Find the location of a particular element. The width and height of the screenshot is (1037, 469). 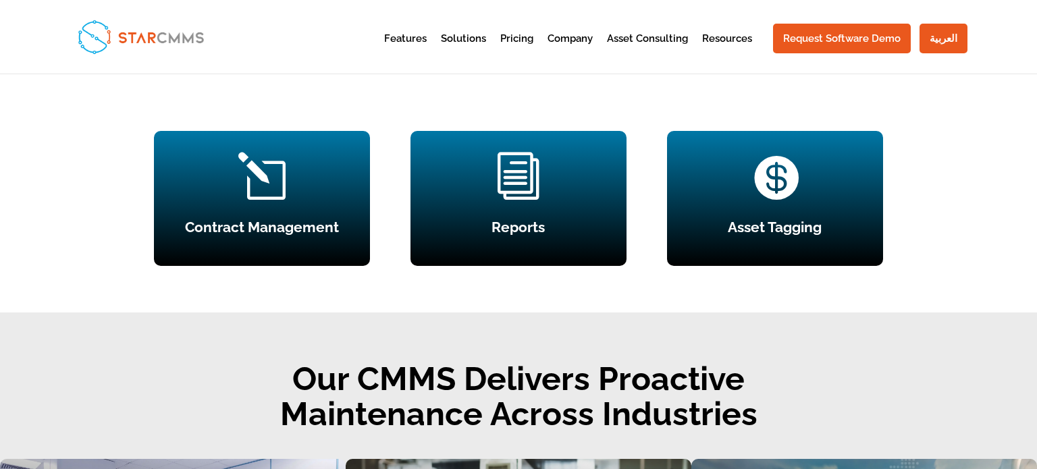

a: Solutions is located at coordinates (463, 50).